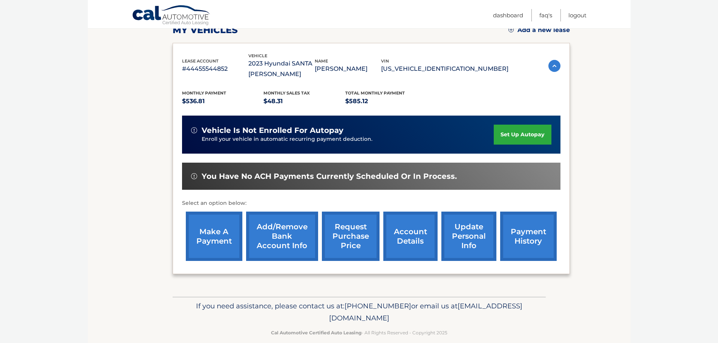 Image resolution: width=718 pixels, height=343 pixels. I want to click on span: vehicle, so click(258, 56).